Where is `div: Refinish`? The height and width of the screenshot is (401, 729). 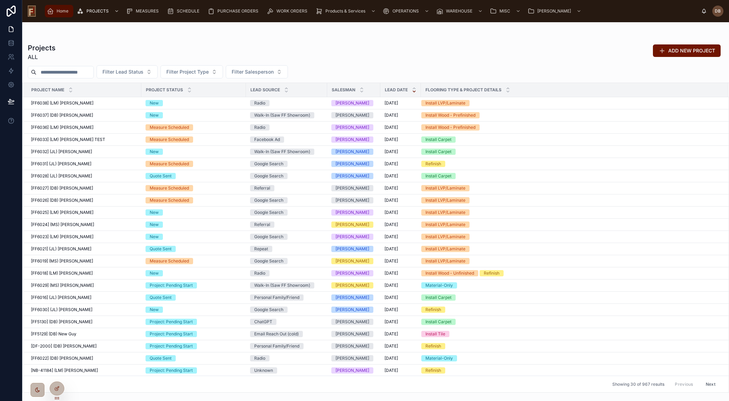
div: Refinish is located at coordinates (433, 310).